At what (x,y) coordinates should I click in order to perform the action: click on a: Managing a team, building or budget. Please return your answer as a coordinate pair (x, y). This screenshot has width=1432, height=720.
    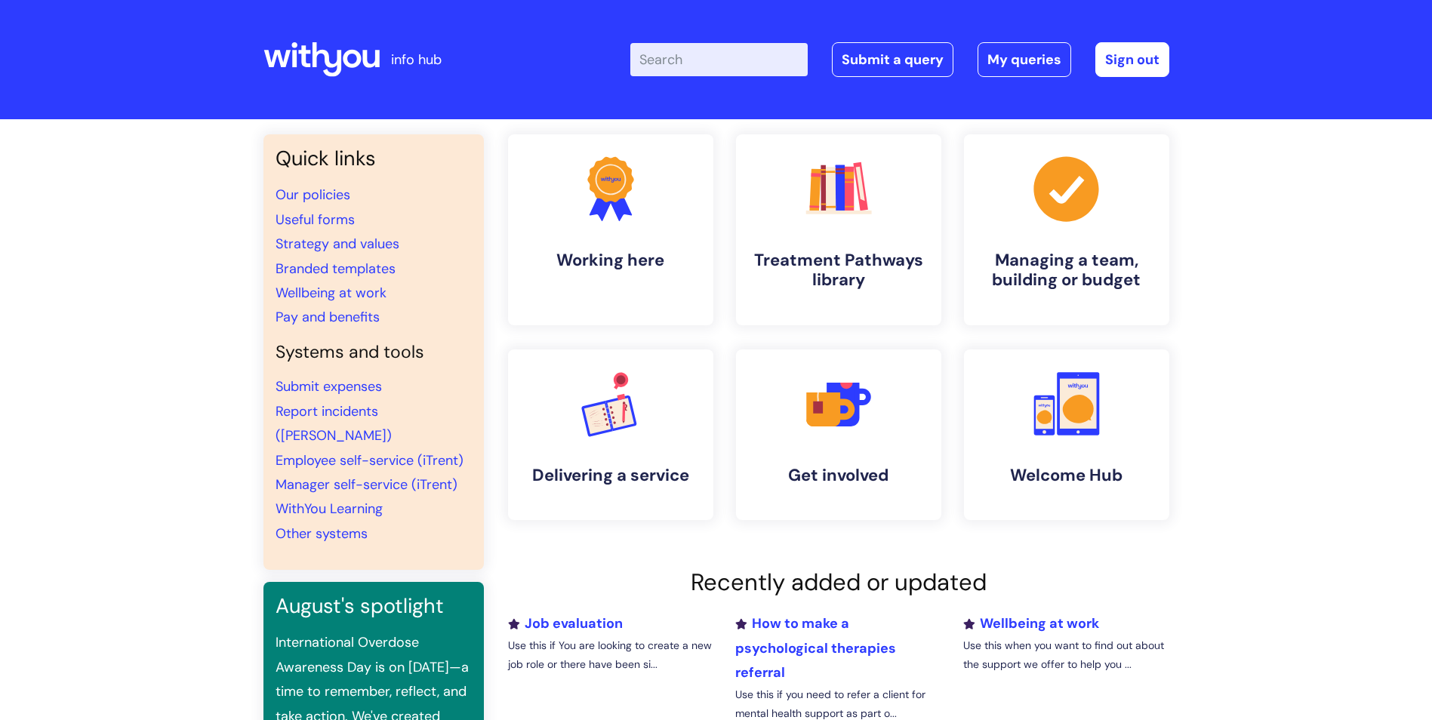
    Looking at the image, I should click on (1067, 229).